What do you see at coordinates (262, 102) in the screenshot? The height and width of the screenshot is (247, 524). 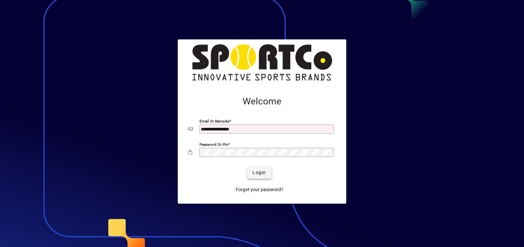 I see `h2: Welcome` at bounding box center [262, 102].